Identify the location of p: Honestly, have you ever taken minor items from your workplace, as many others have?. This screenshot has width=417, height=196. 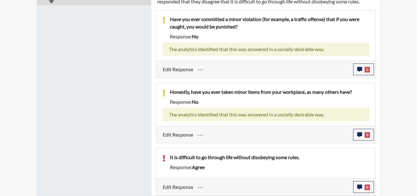
(270, 92).